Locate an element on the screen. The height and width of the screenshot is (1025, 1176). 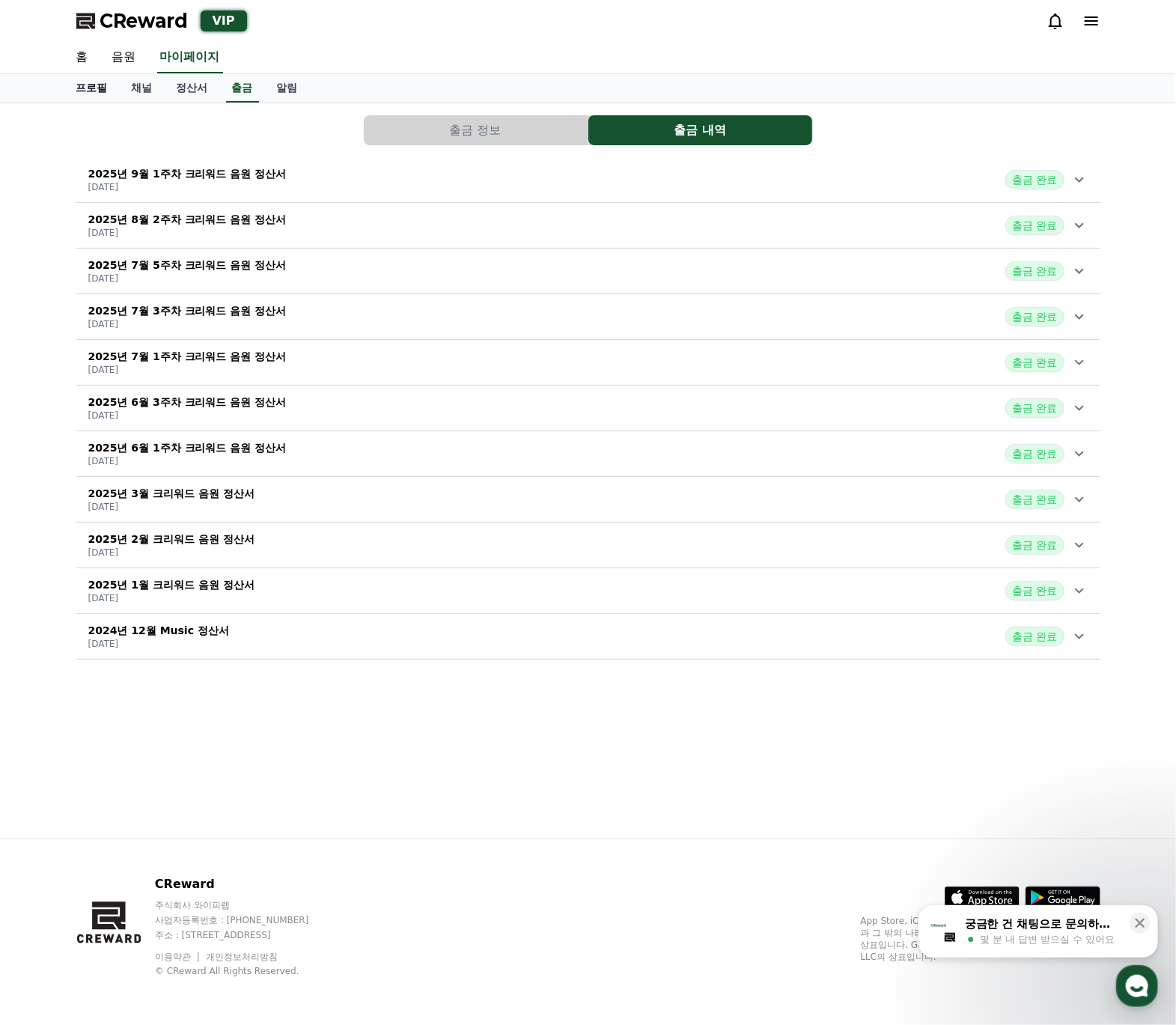
p: 2025년 6월 3주차 크리워드 음원 정산서 is located at coordinates (187, 402).